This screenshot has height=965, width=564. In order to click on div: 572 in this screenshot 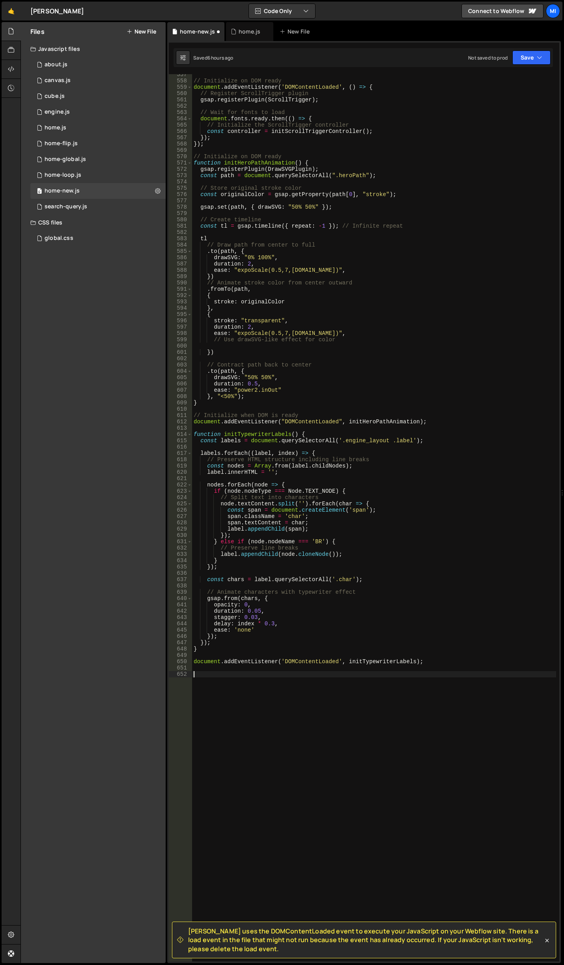, I will do `click(180, 169)`.